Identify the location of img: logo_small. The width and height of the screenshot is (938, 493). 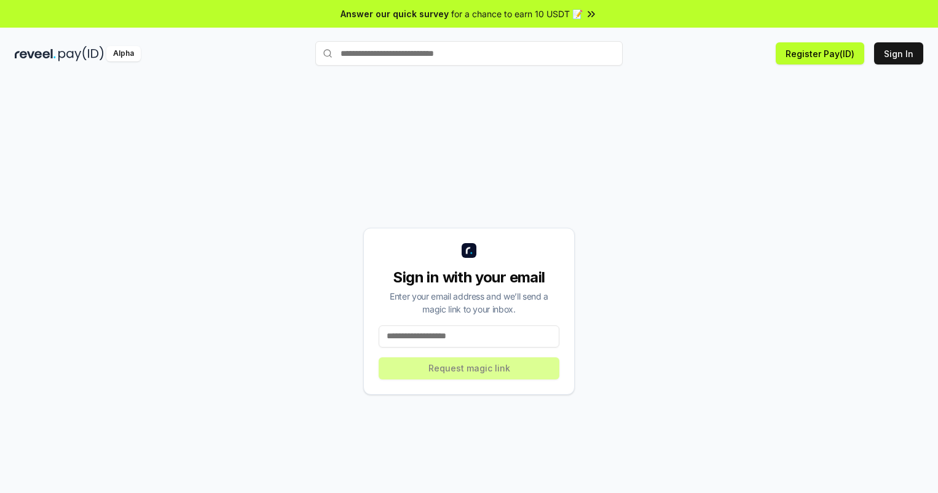
(469, 251).